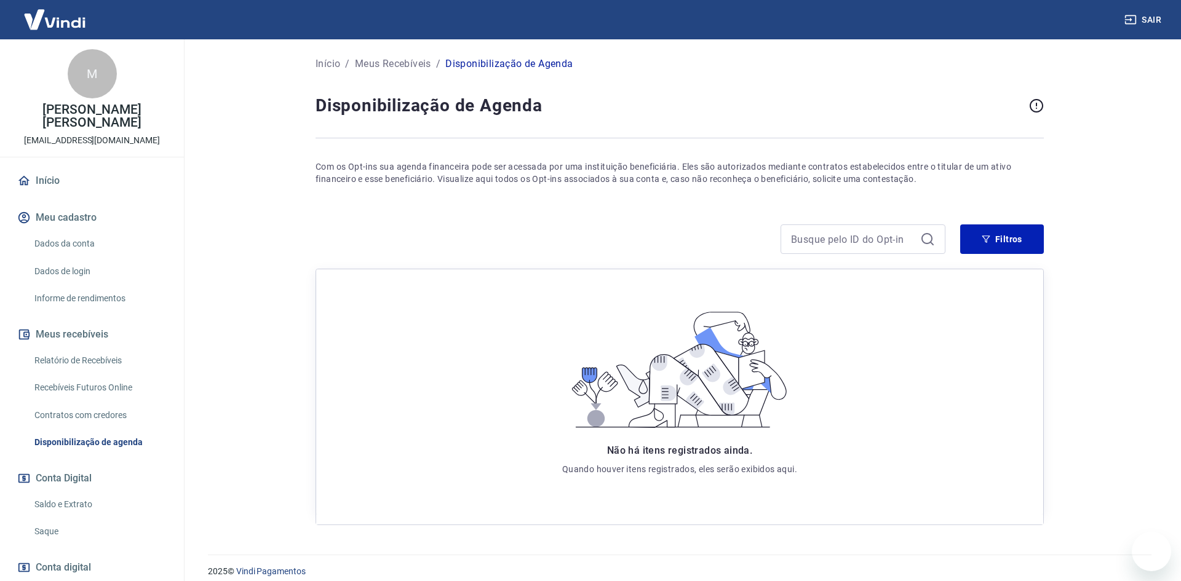  I want to click on button: Filtros, so click(1002, 239).